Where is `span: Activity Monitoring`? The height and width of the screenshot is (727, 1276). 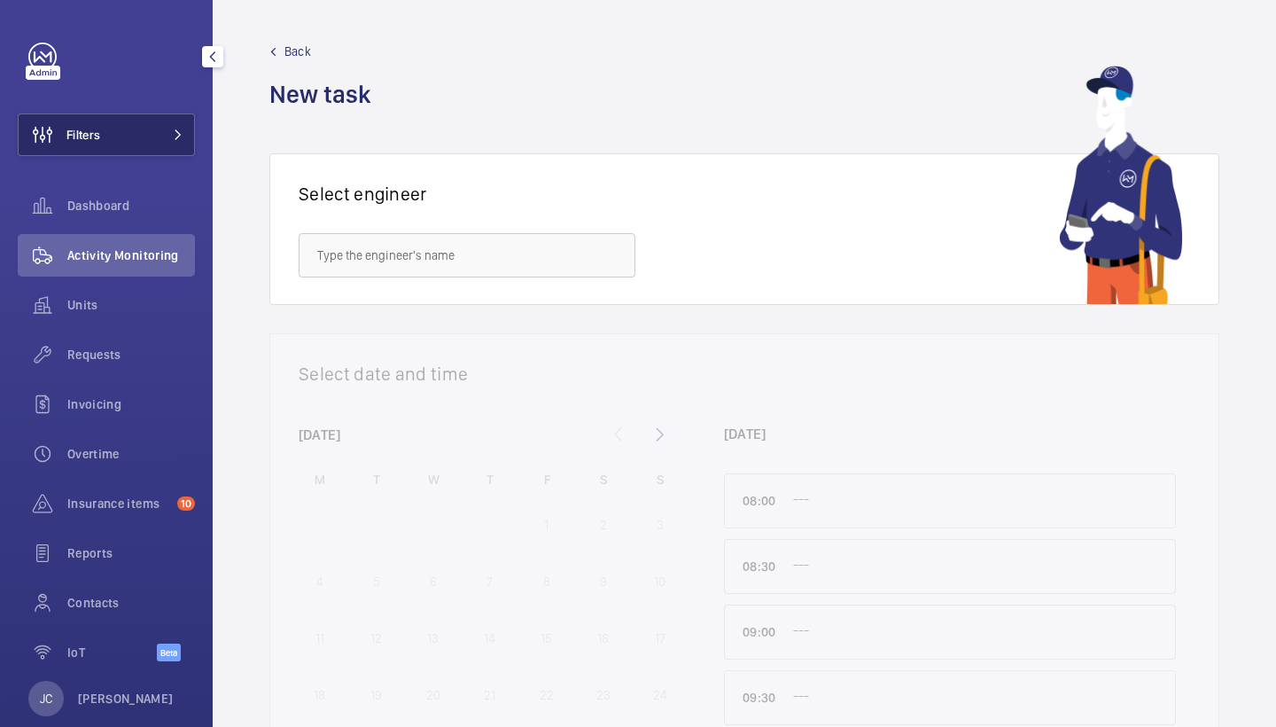 span: Activity Monitoring is located at coordinates (131, 255).